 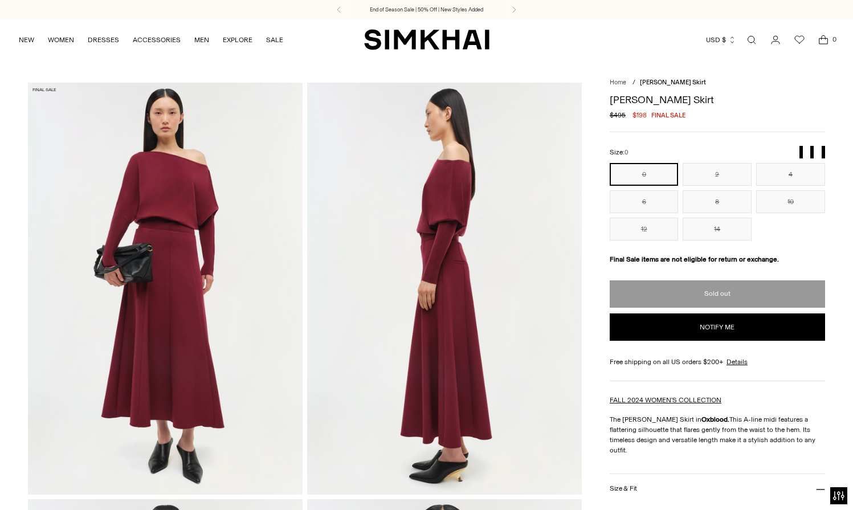 I want to click on button: 14, so click(x=717, y=229).